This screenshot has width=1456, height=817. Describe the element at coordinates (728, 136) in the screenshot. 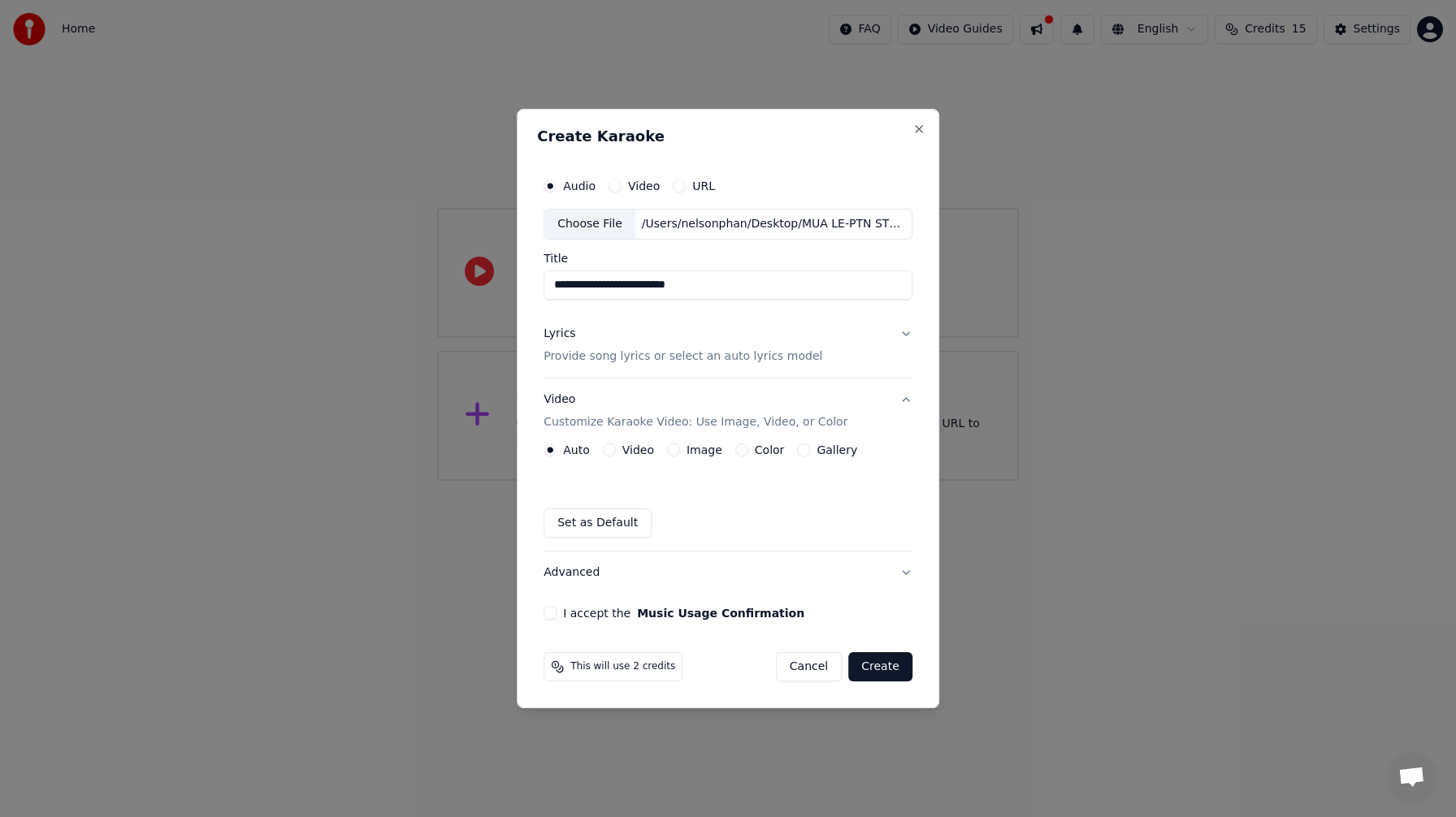

I see `h2: Create Karaoke` at that location.